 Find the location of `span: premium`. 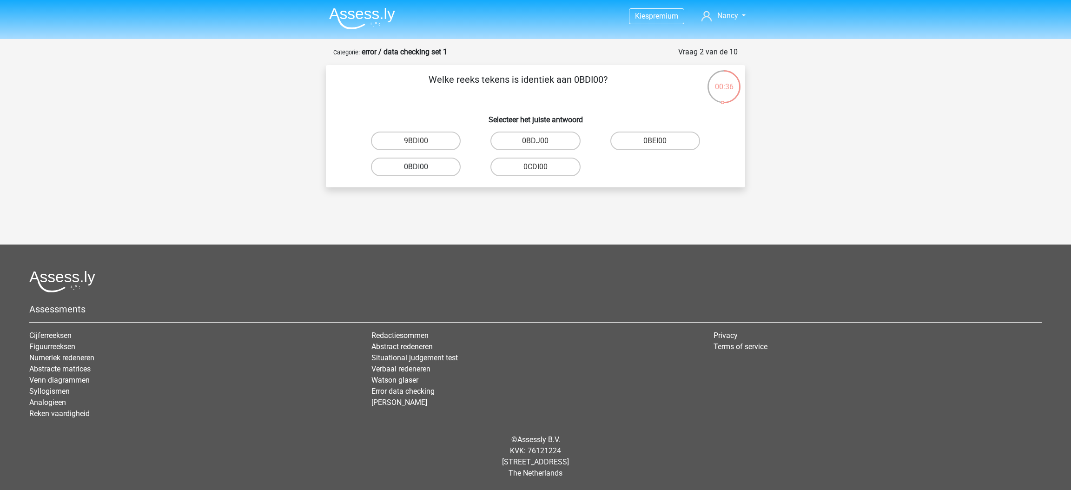

span: premium is located at coordinates (663, 16).